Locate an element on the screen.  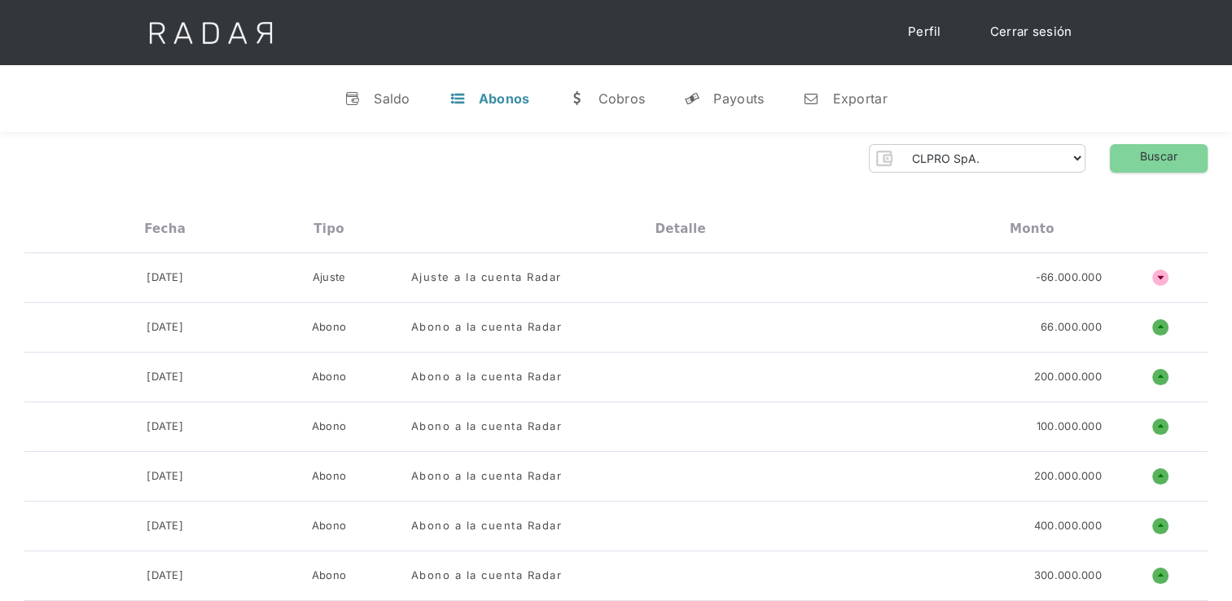
div: Saldo is located at coordinates (392, 98).